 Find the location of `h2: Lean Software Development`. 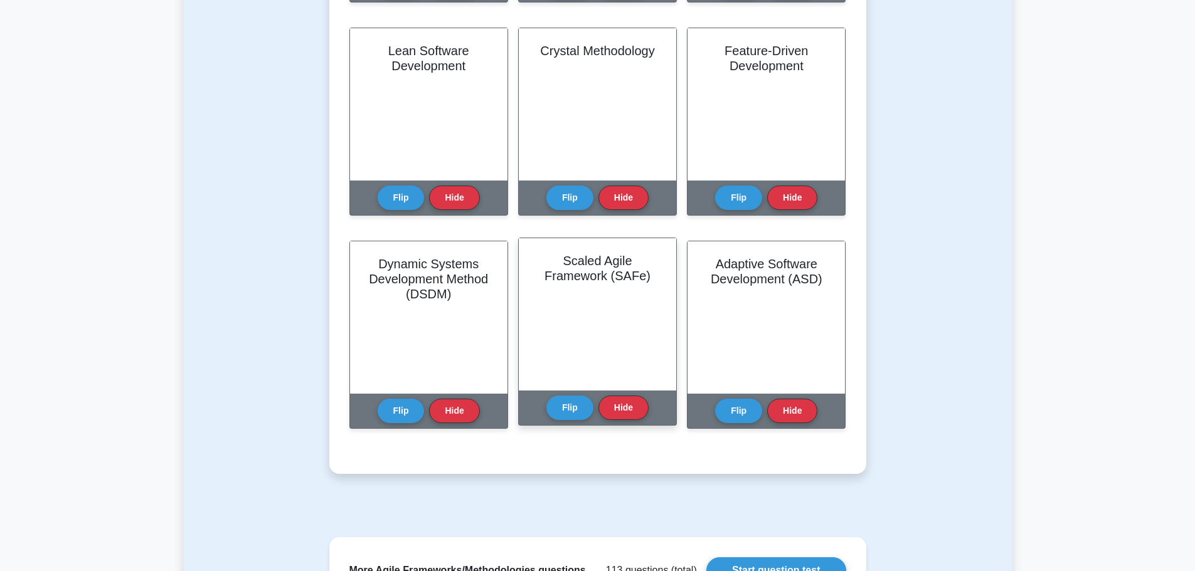

h2: Lean Software Development is located at coordinates (428, 58).